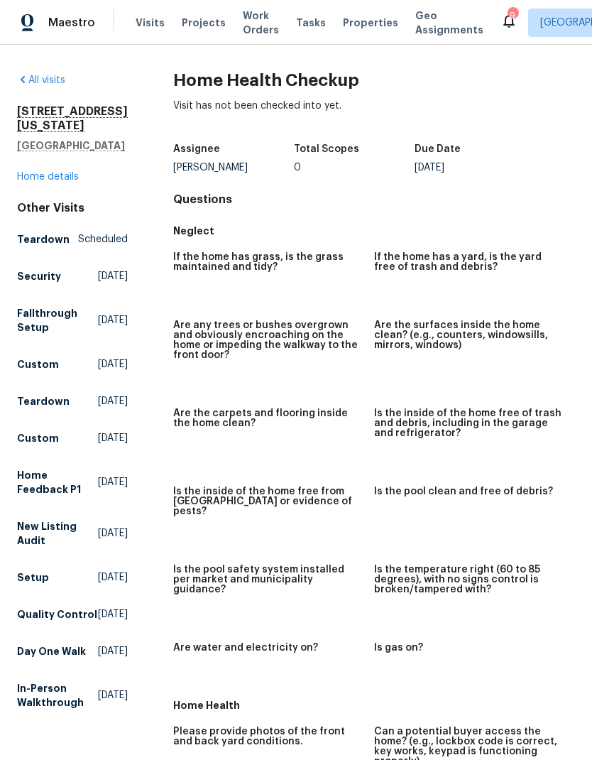 This screenshot has width=592, height=760. What do you see at coordinates (41, 80) in the screenshot?
I see `a: All visits` at bounding box center [41, 80].